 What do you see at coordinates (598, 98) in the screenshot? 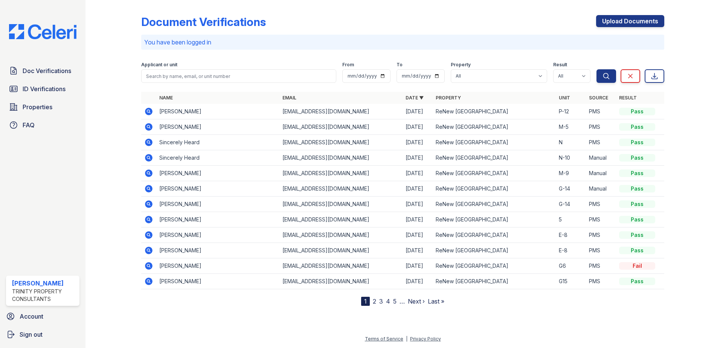
I see `a: Source` at bounding box center [598, 98].